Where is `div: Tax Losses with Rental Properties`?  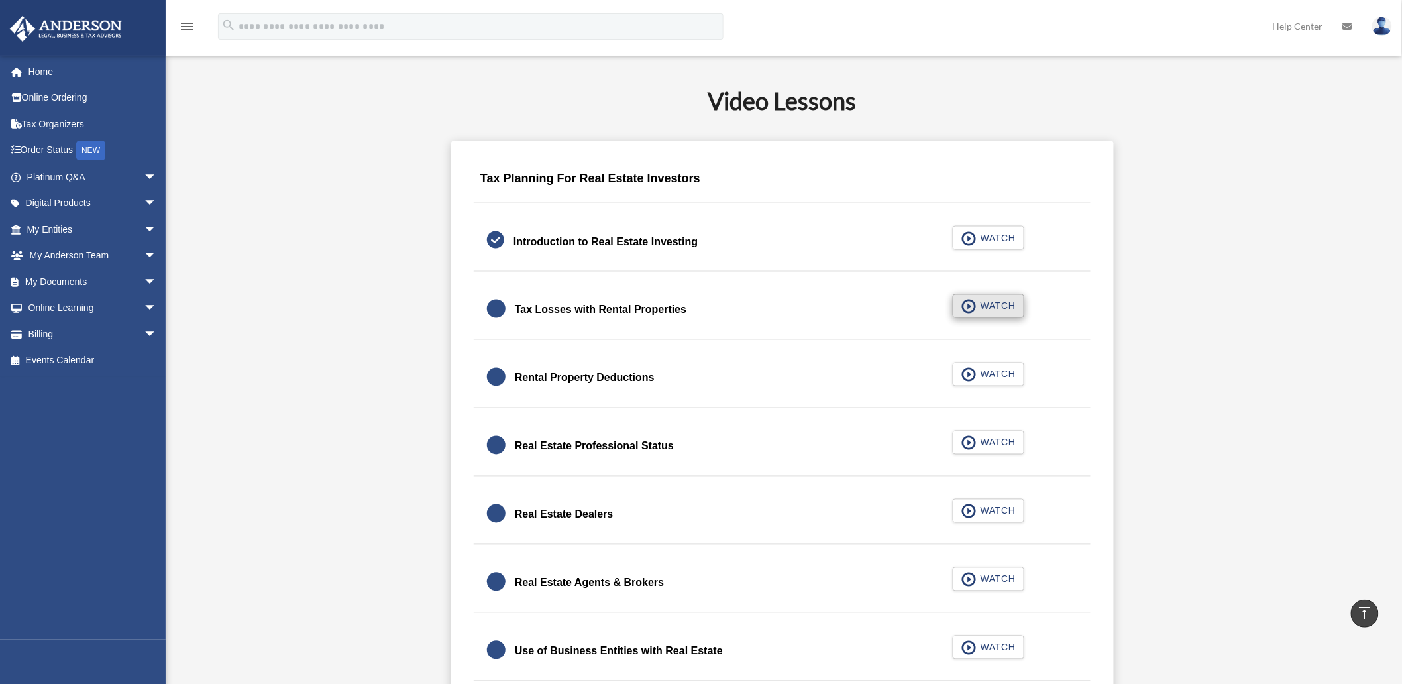
div: Tax Losses with Rental Properties is located at coordinates (600, 310).